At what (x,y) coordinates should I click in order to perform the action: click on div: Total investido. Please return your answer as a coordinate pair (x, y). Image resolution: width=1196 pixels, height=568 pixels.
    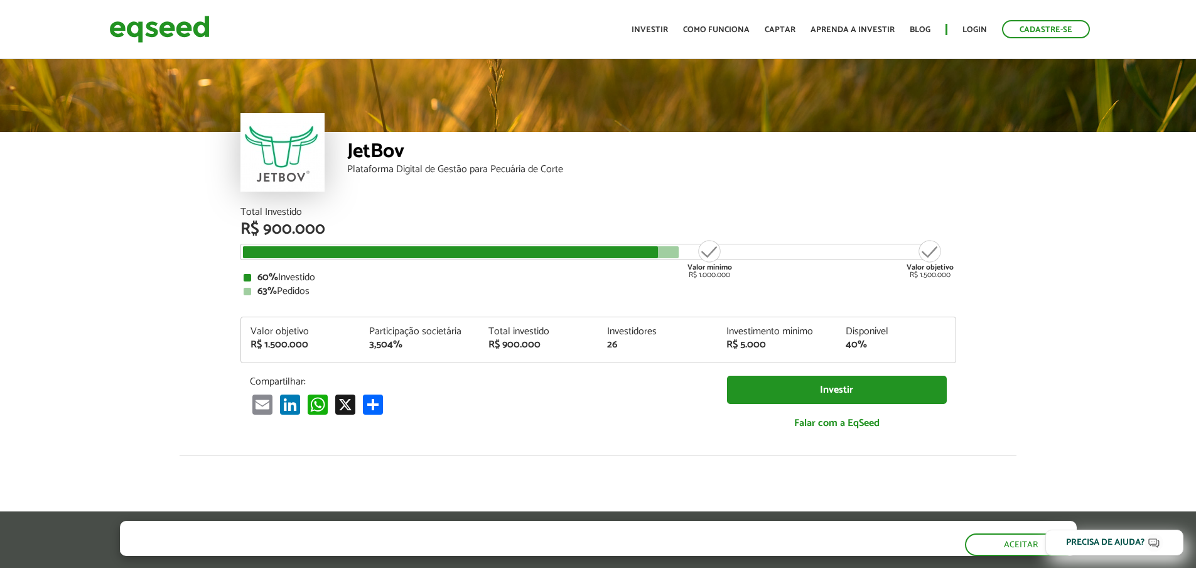
    Looking at the image, I should click on (539, 332).